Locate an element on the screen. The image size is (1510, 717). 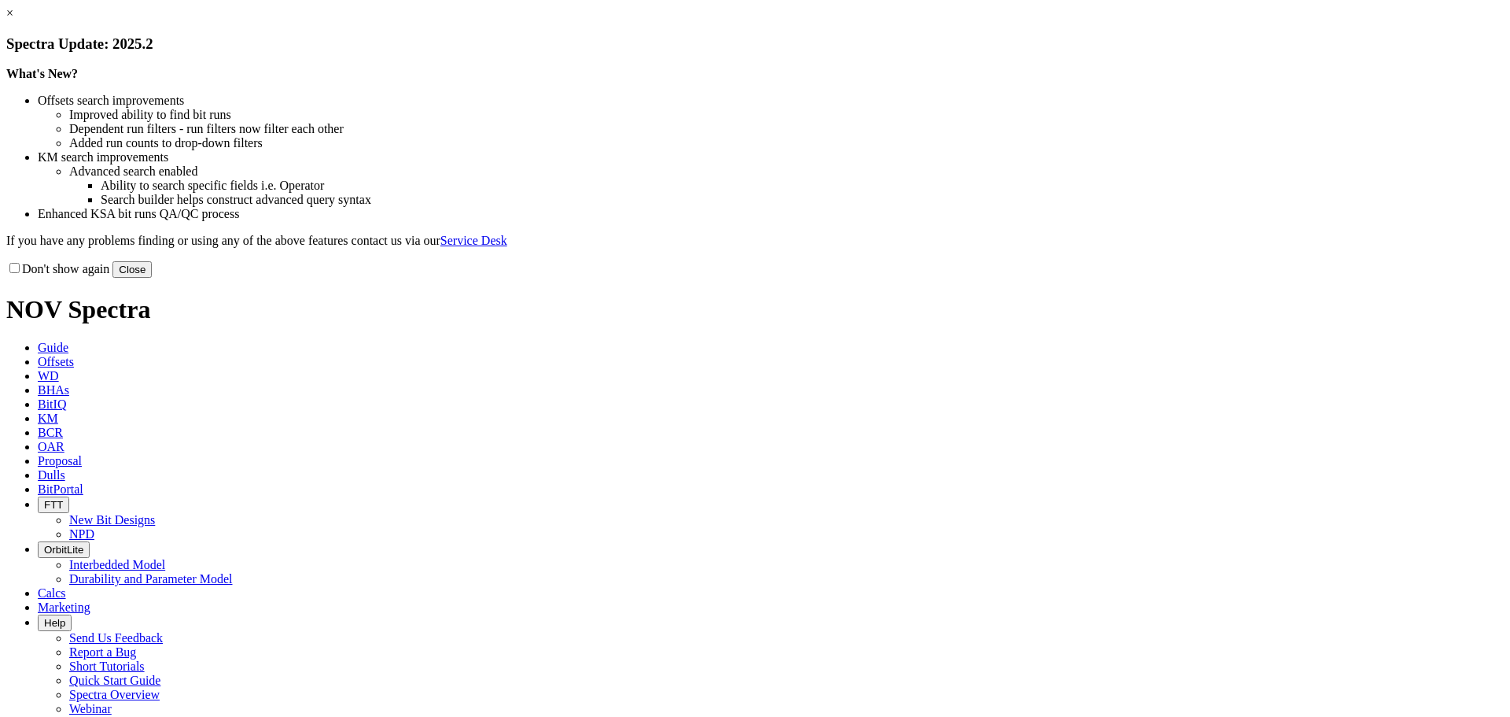
a: Quick Start Guide is located at coordinates (115, 680).